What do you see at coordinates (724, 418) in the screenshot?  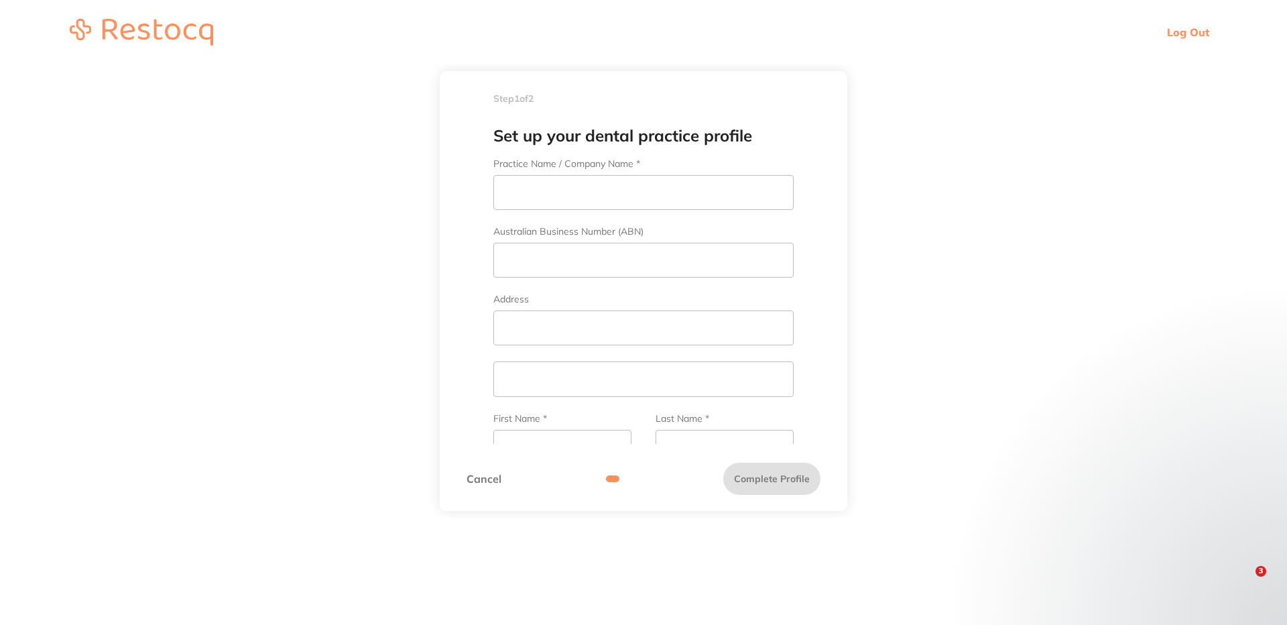 I see `label: Last Name *` at bounding box center [724, 418].